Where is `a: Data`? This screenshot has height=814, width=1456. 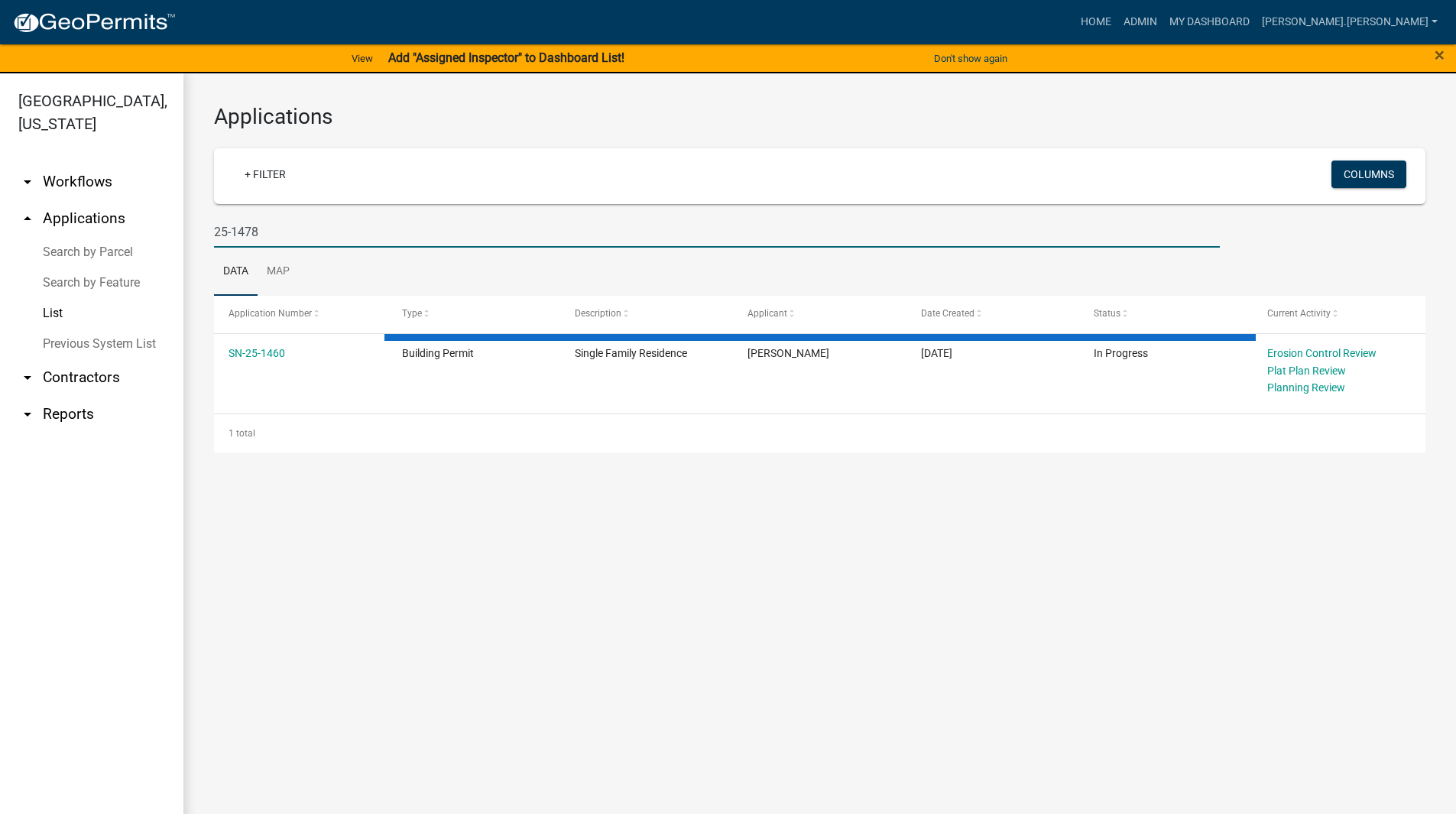 a: Data is located at coordinates (235, 272).